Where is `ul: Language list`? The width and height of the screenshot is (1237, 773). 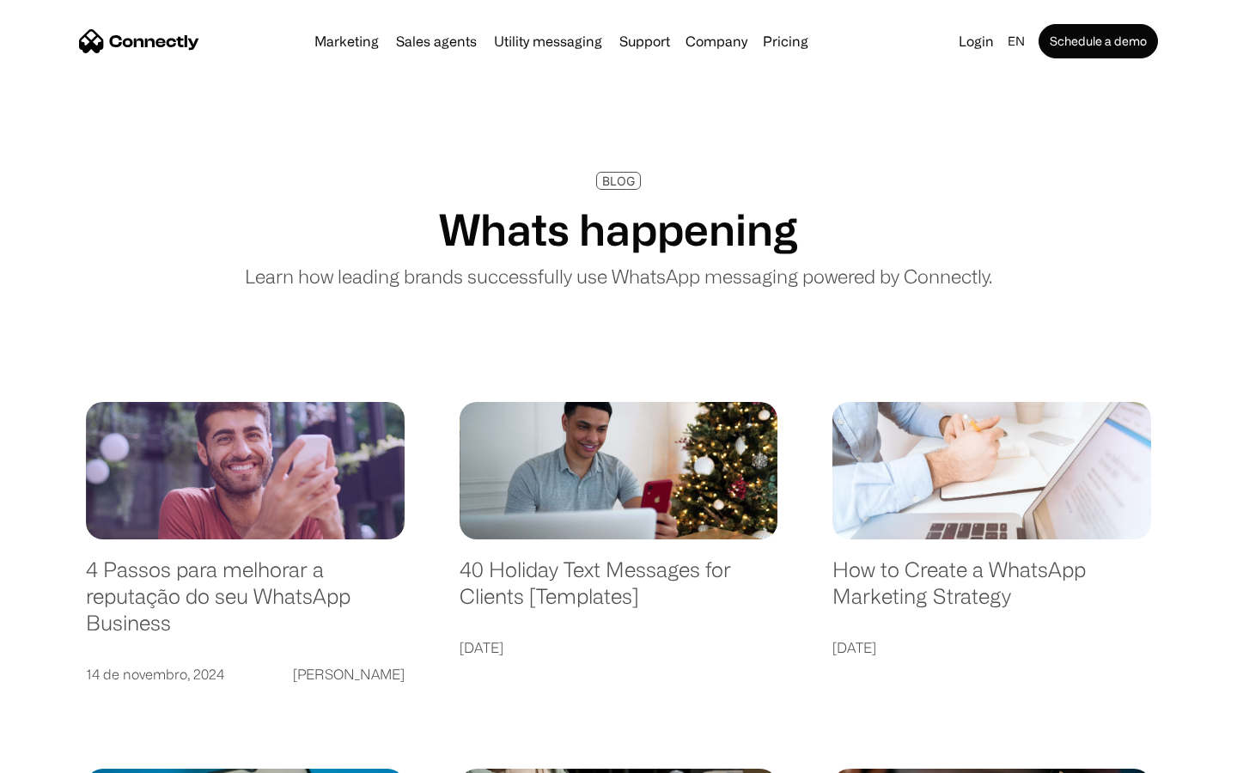
ul: Language list is located at coordinates (69, 755).